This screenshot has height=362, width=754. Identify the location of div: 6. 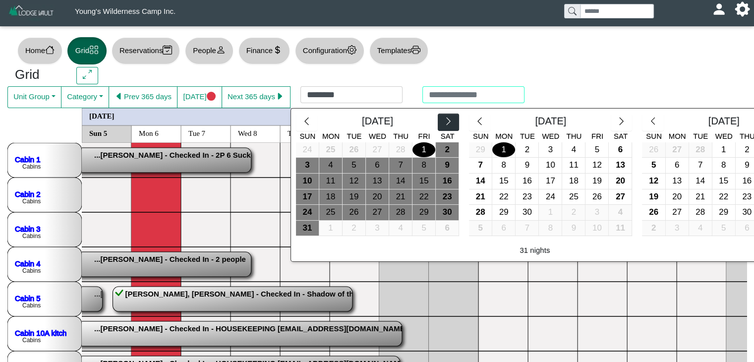
(447, 228).